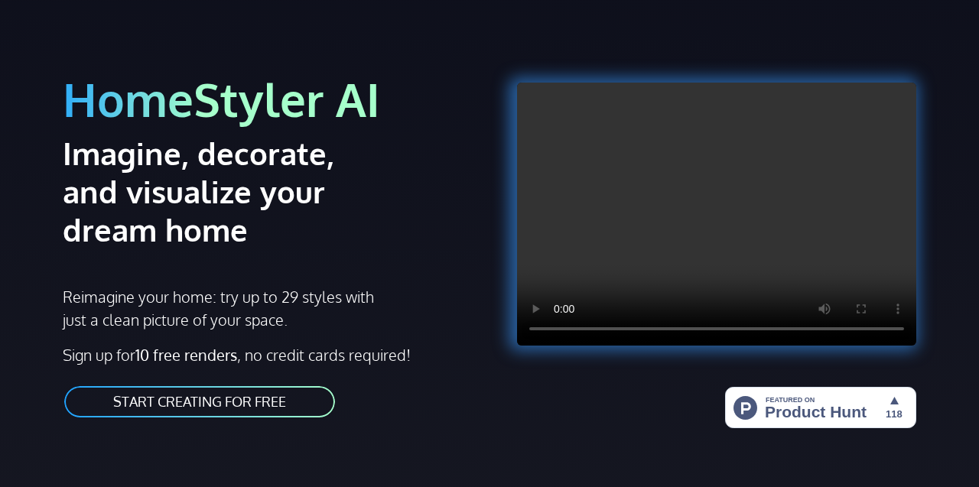 The image size is (979, 487). Describe the element at coordinates (272, 355) in the screenshot. I see `p: Sign up for , no credit cards required!` at that location.